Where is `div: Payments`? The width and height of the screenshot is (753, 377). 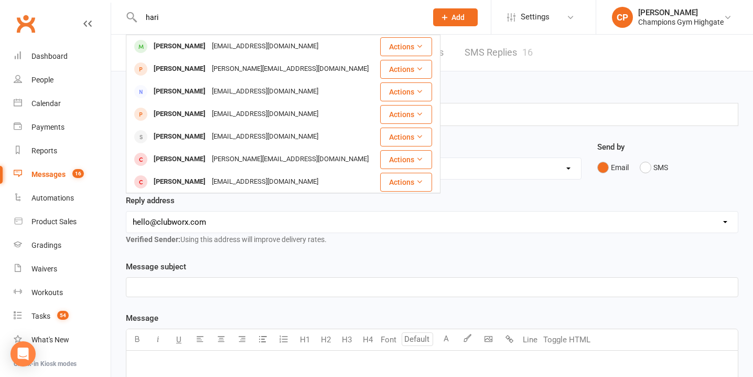 div: Payments is located at coordinates (48, 127).